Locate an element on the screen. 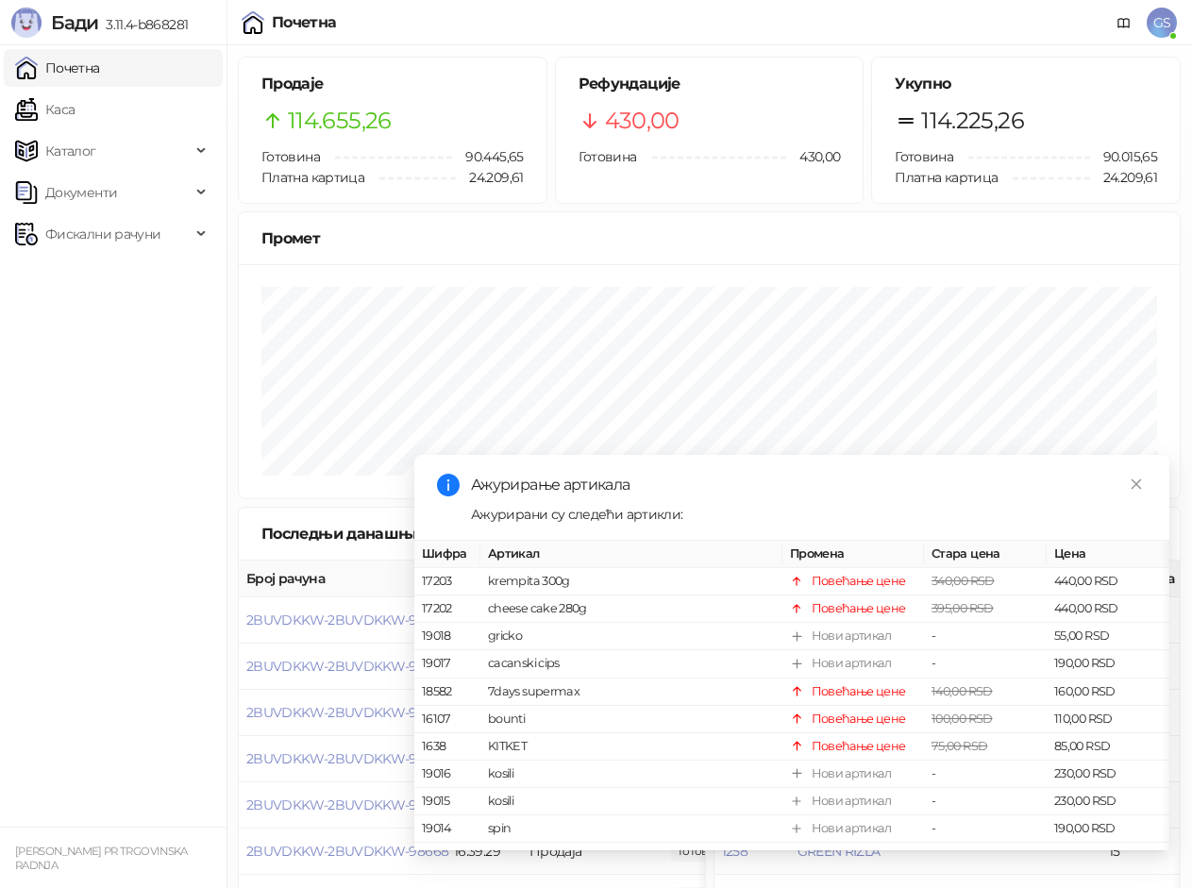  td: 7days supermax is located at coordinates (631, 691).